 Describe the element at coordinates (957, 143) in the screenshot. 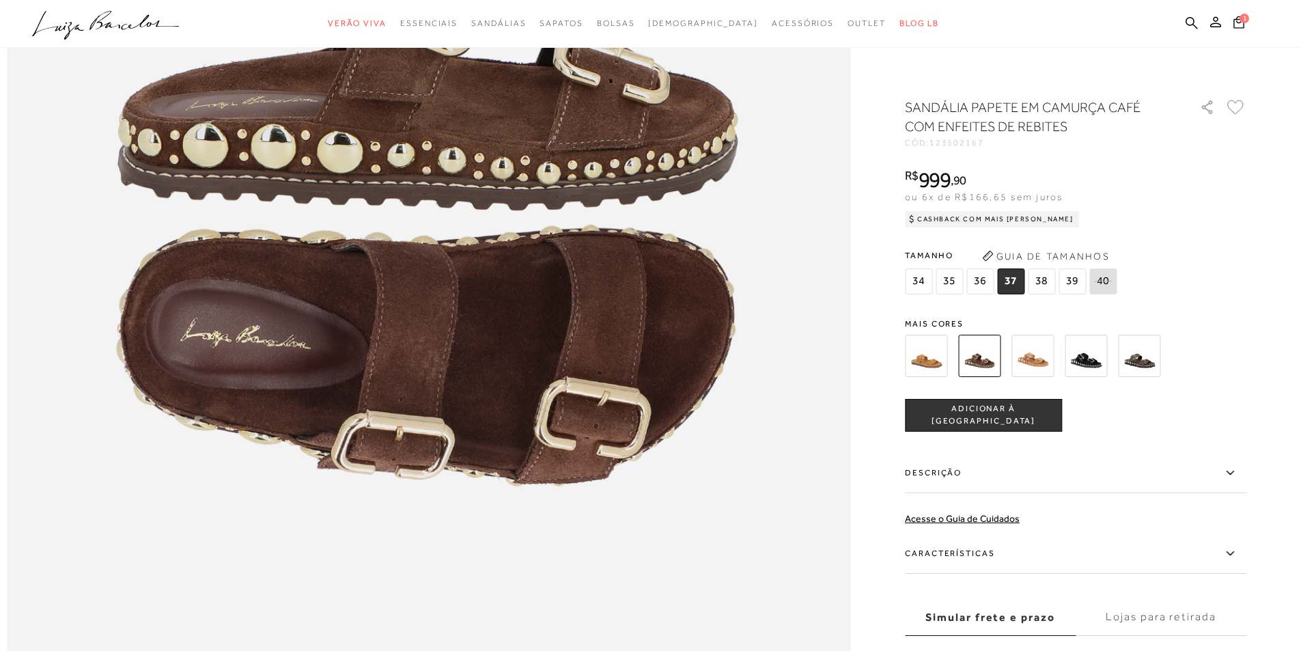

I see `span: 123502167` at that location.